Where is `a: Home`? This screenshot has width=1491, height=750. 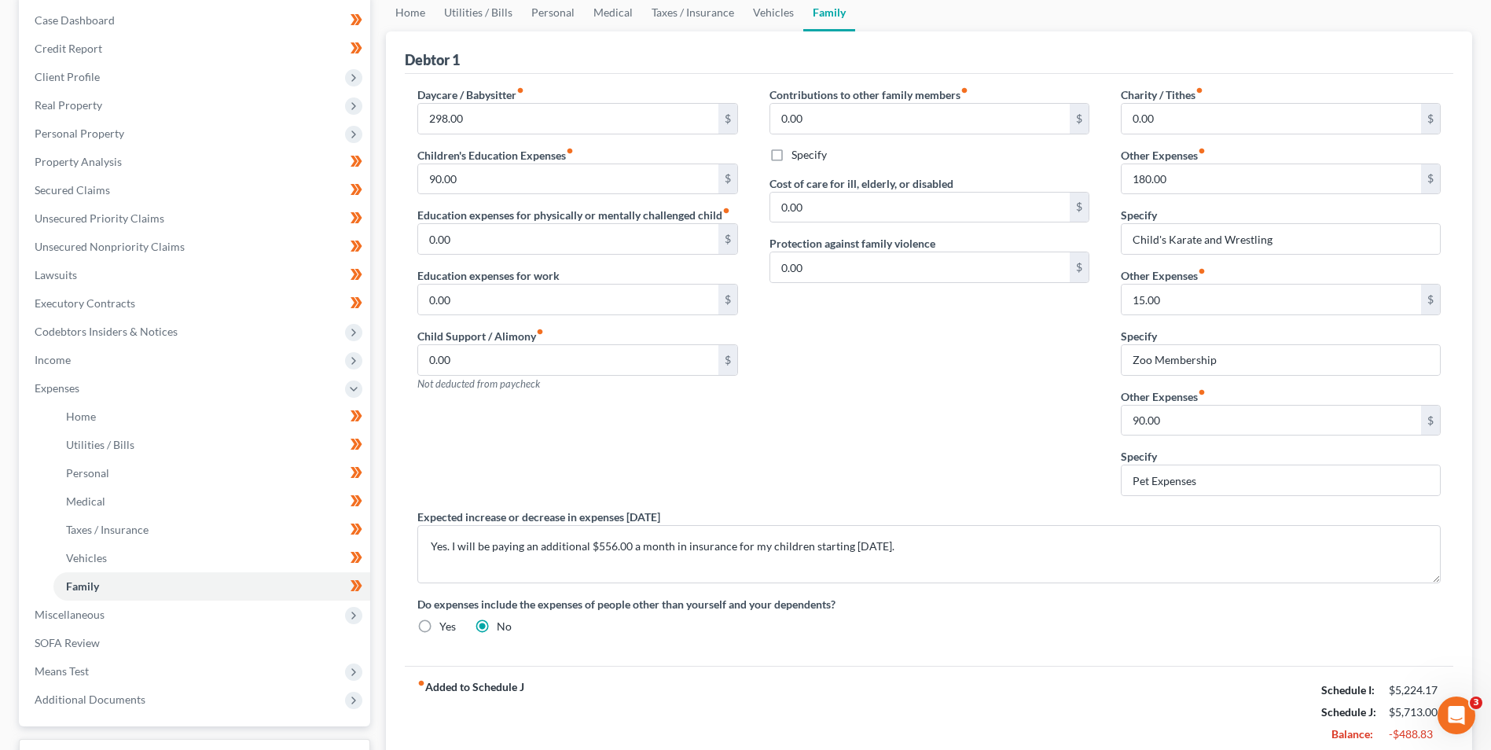 a: Home is located at coordinates (211, 417).